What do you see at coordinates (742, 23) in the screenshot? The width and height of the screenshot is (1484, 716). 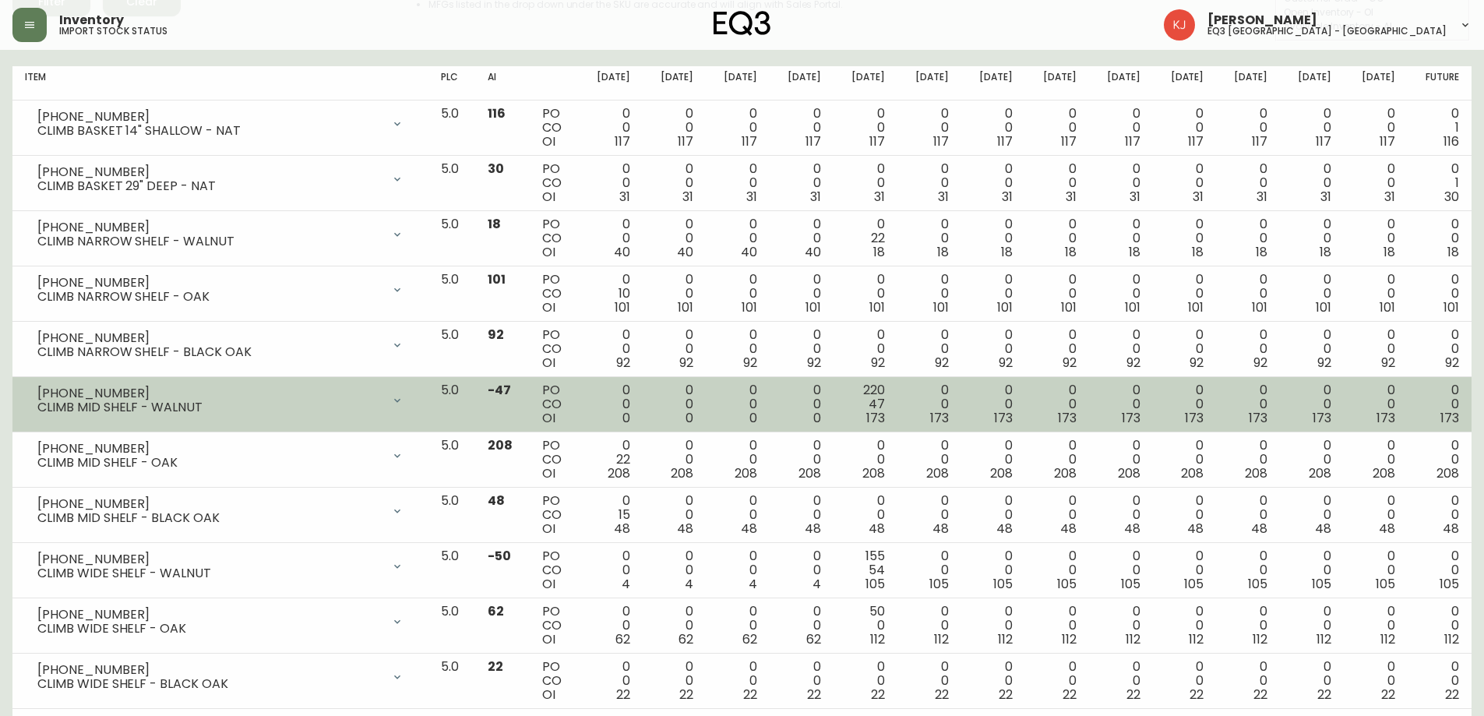 I see `img: logo` at bounding box center [742, 23].